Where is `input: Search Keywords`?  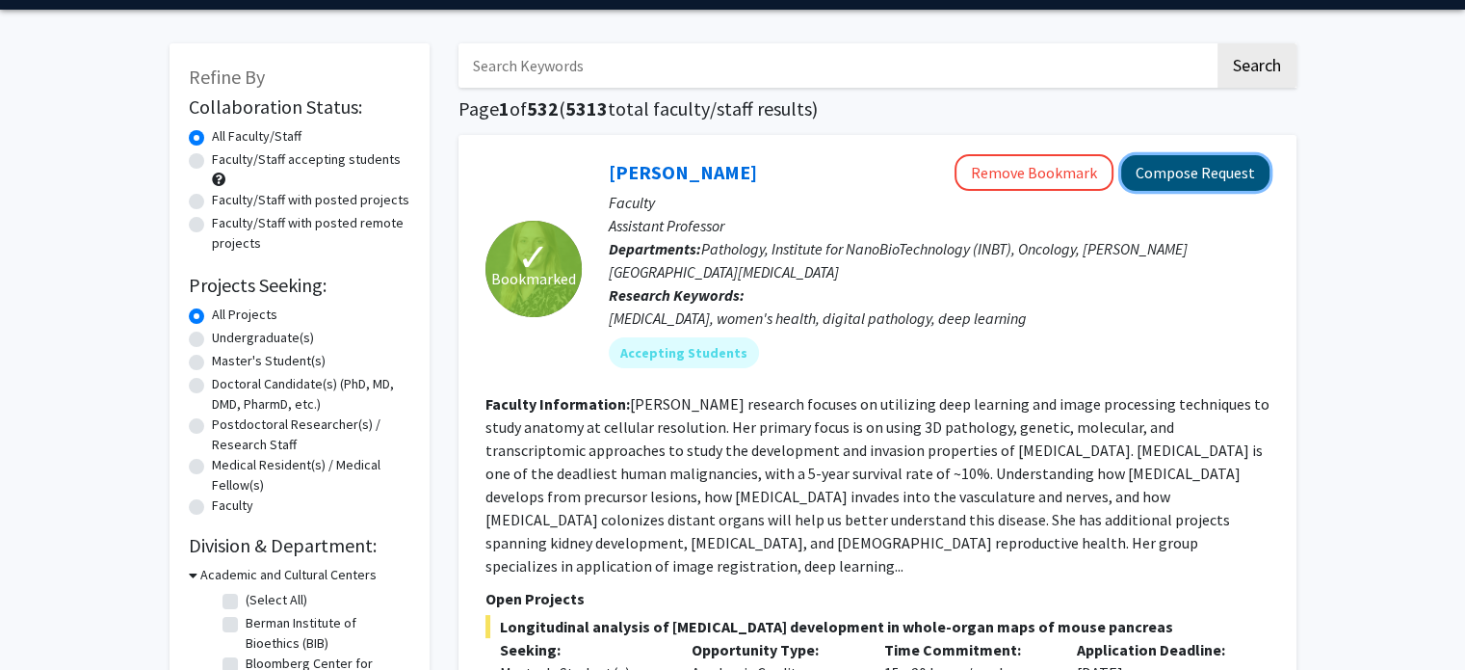 input: Search Keywords is located at coordinates (836, 66).